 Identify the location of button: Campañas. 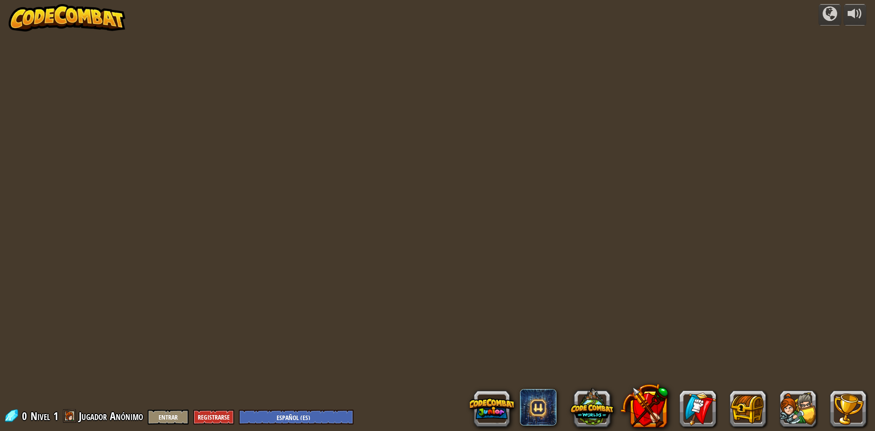
(830, 15).